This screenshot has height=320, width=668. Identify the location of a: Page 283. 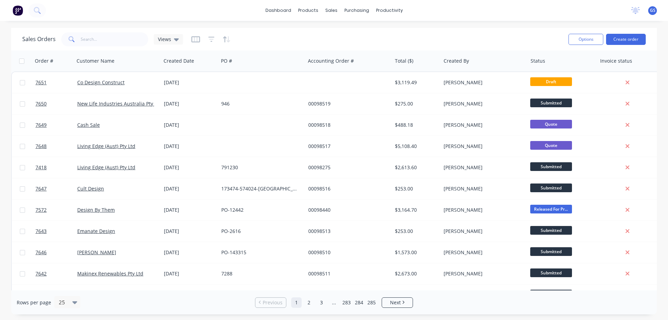
(347, 303).